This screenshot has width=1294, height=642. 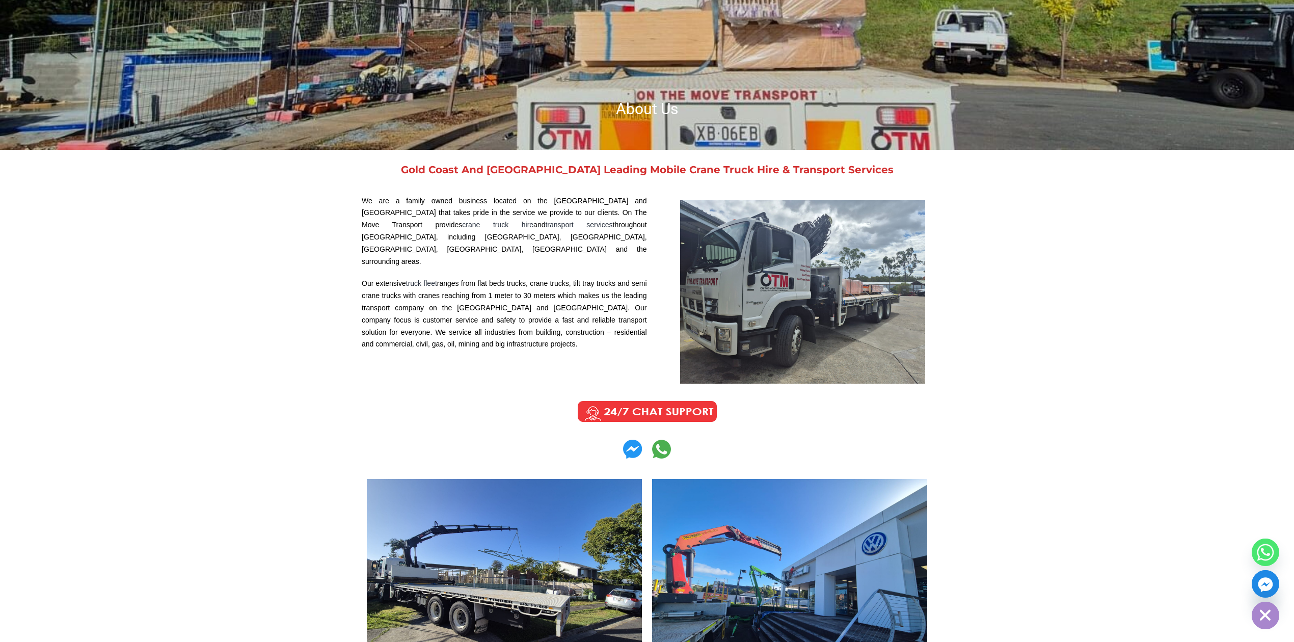 I want to click on a: transport services, so click(x=579, y=225).